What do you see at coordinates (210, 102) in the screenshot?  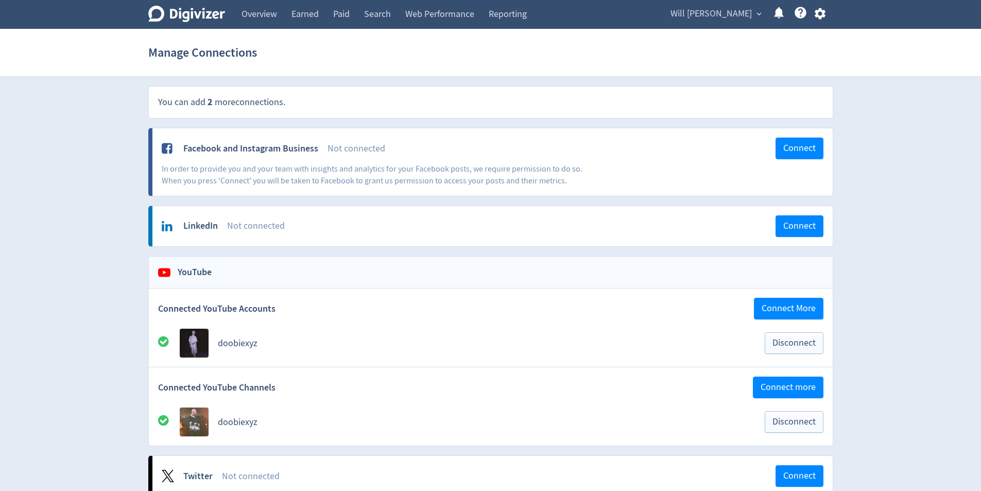 I see `span: 2` at bounding box center [210, 102].